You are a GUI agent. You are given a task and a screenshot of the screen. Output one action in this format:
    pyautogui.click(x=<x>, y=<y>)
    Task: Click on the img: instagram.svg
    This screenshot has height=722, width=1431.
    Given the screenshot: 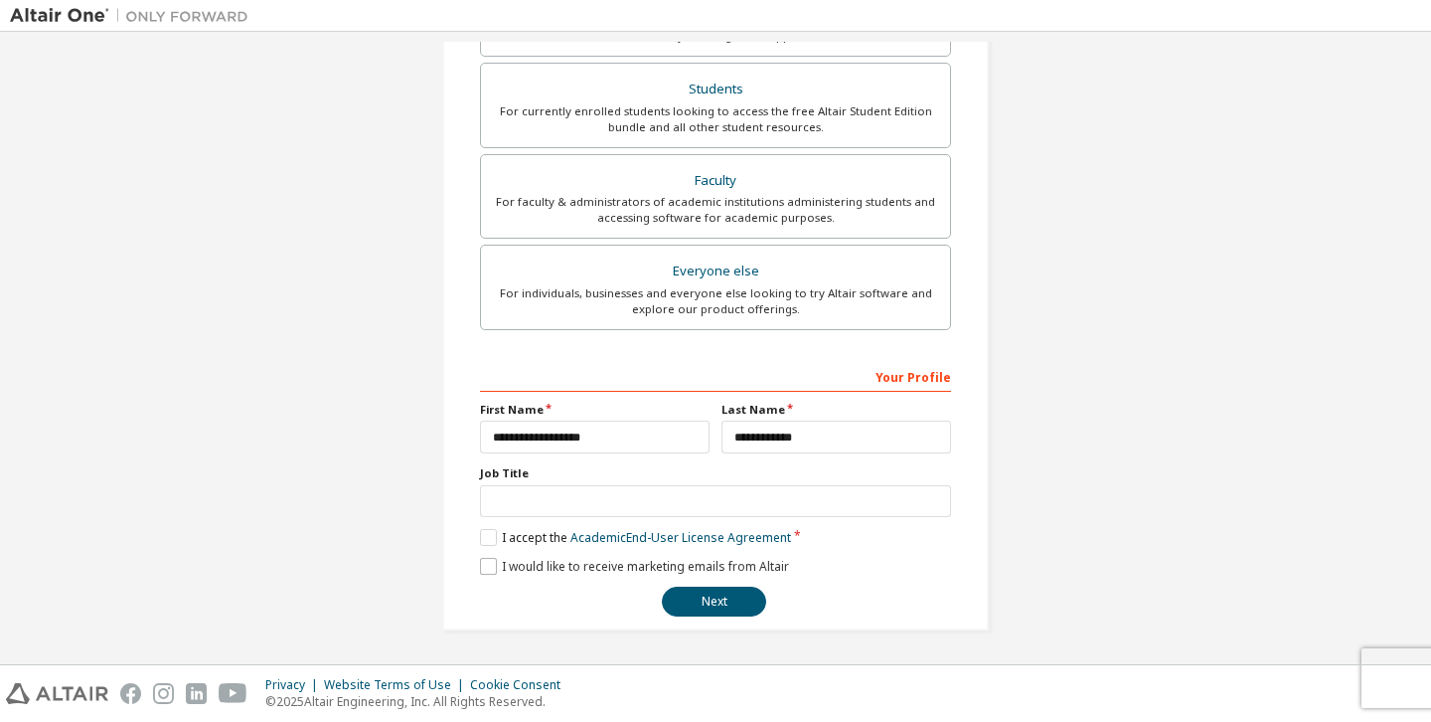 What is the action you would take?
    pyautogui.click(x=163, y=693)
    